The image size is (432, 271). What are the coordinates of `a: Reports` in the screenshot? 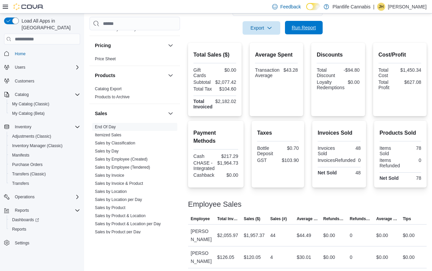 It's located at (19, 229).